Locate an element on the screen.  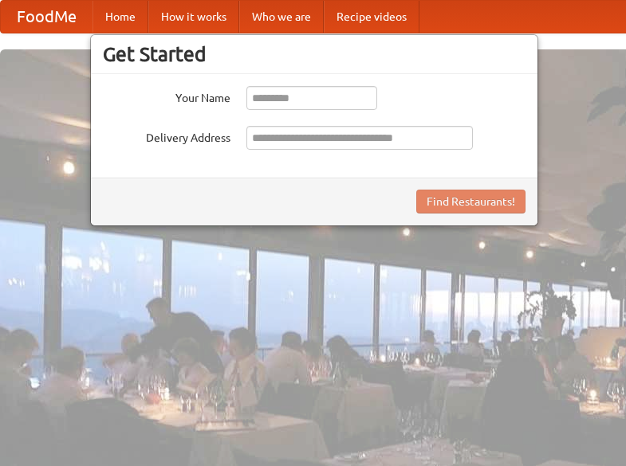
label: Delivery Address is located at coordinates (167, 135).